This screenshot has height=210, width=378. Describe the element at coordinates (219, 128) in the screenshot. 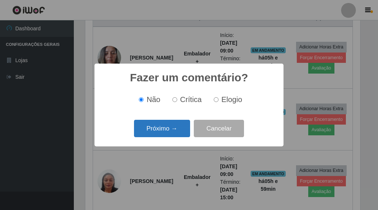

I see `button: Cancelar` at that location.